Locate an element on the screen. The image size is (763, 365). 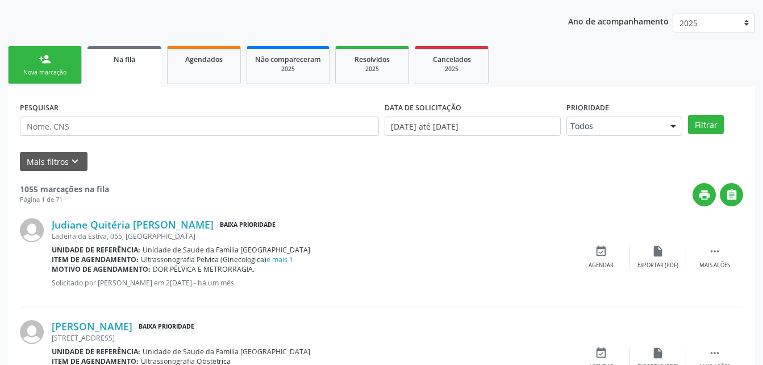
button: Mais filtroskeyboard_arrow_down is located at coordinates (53, 161).